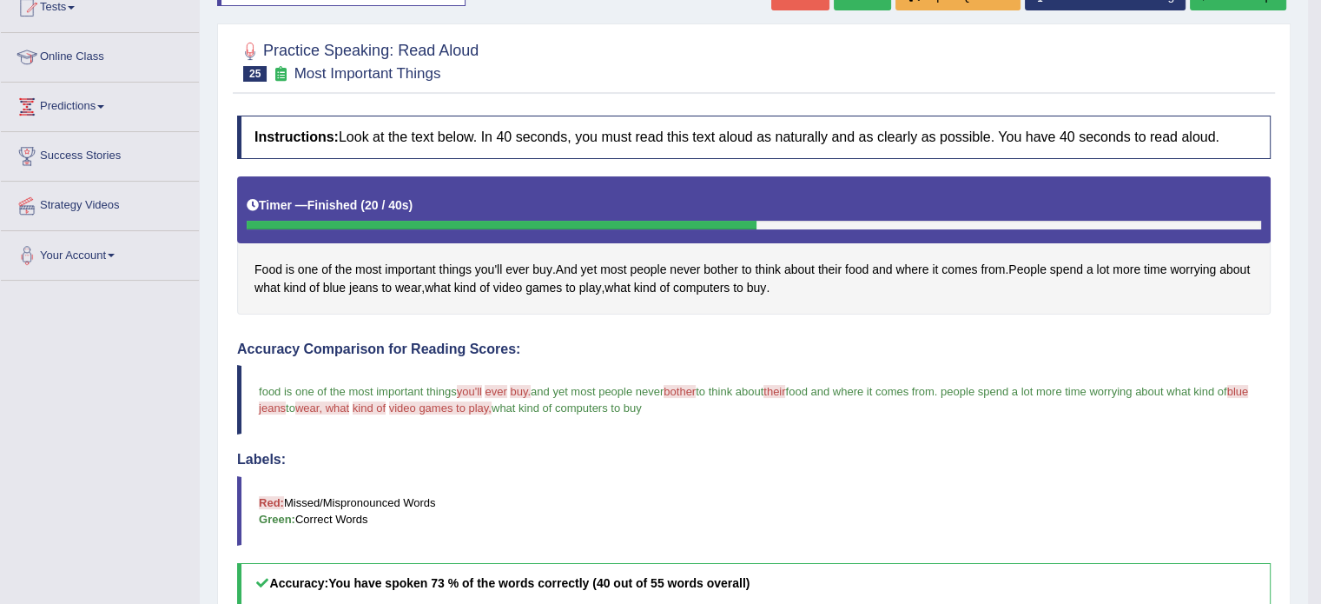 The height and width of the screenshot is (604, 1321). Describe the element at coordinates (440, 407) in the screenshot. I see `span: video games to play,` at that location.